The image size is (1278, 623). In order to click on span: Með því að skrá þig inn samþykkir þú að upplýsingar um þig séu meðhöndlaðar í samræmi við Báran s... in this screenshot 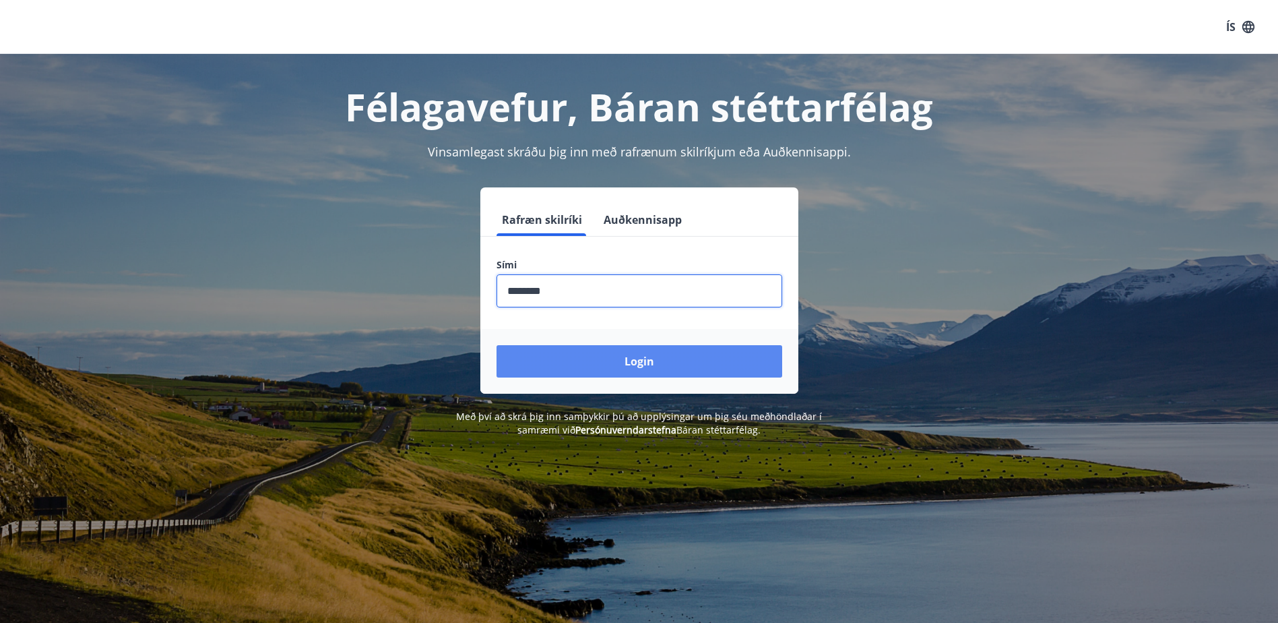, I will do `click(639, 422)`.